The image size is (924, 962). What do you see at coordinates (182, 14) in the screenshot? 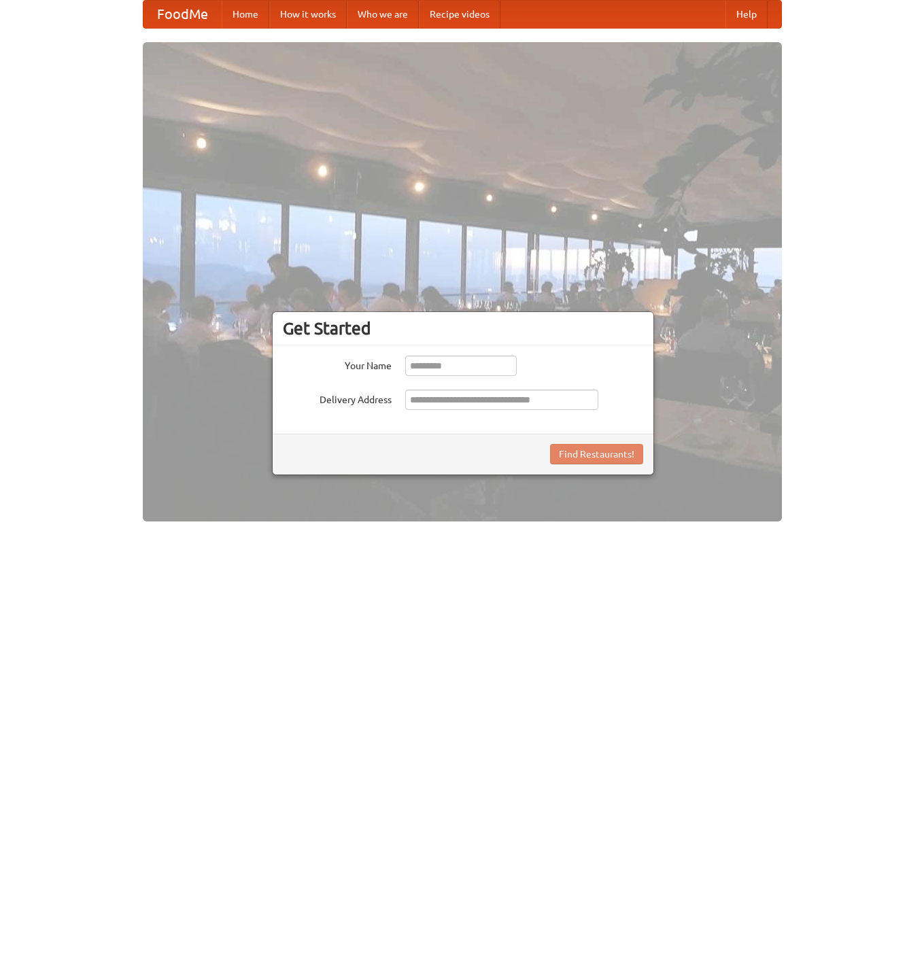
I see `a: FoodMe` at bounding box center [182, 14].